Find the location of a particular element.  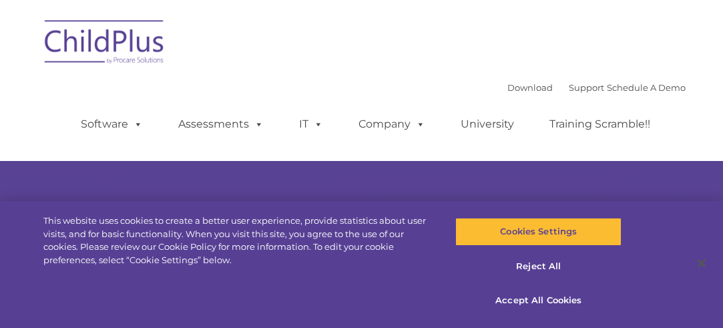

a: Assessments is located at coordinates (221, 124).